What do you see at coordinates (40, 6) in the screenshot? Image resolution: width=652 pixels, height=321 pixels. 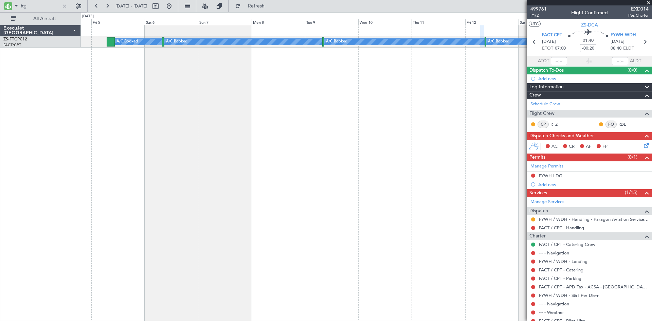 I see `input: A/C (Reg. or Type)` at bounding box center [40, 6].